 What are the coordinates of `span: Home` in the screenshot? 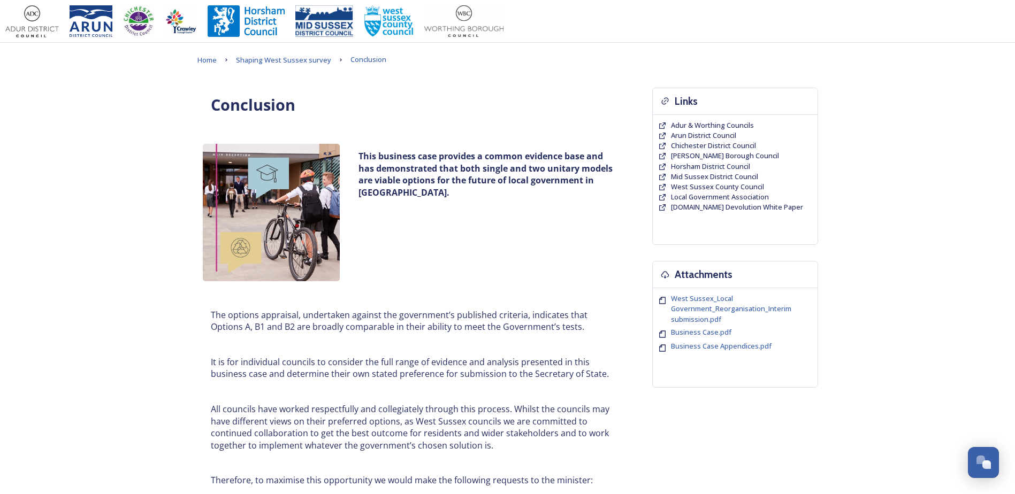 It's located at (207, 60).